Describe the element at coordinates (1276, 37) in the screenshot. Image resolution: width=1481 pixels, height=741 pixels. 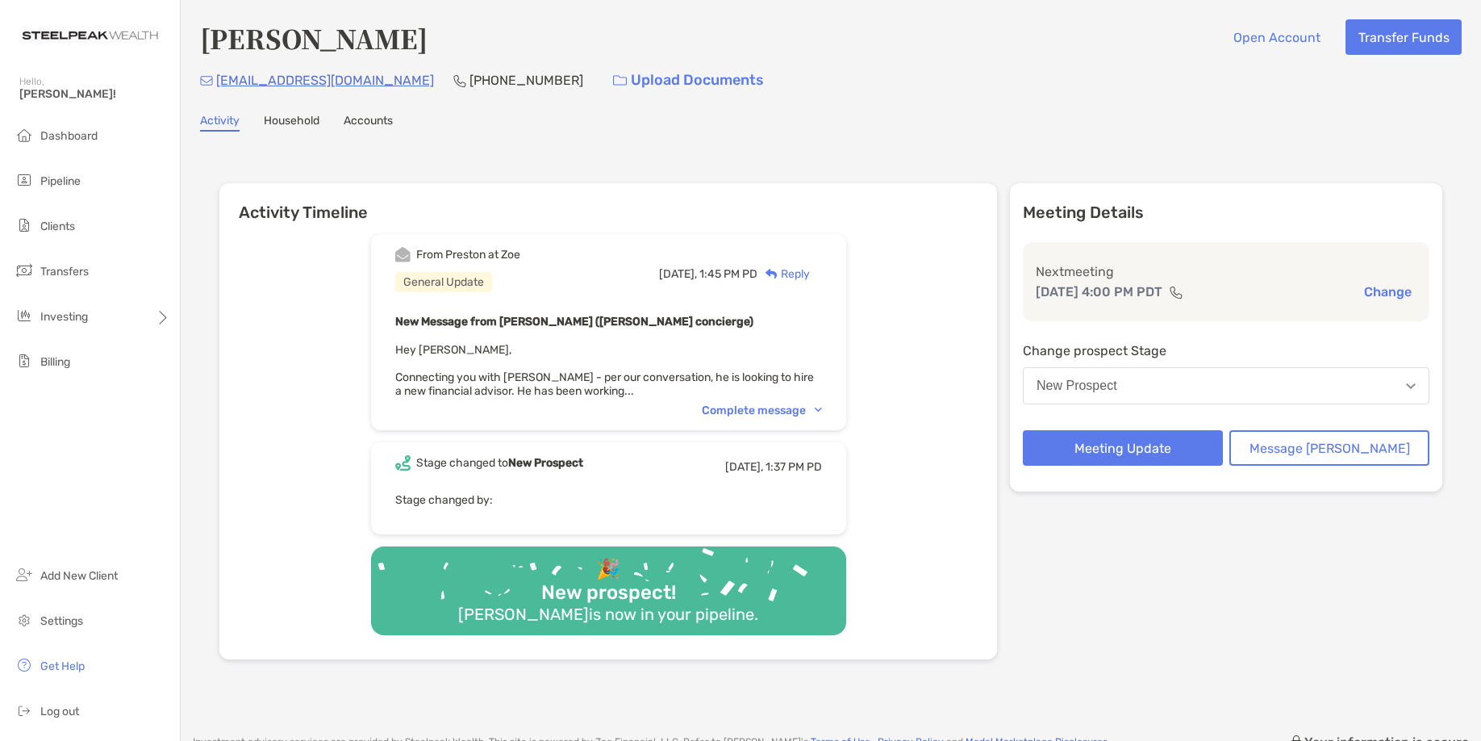
I see `button: Open Account` at that location.